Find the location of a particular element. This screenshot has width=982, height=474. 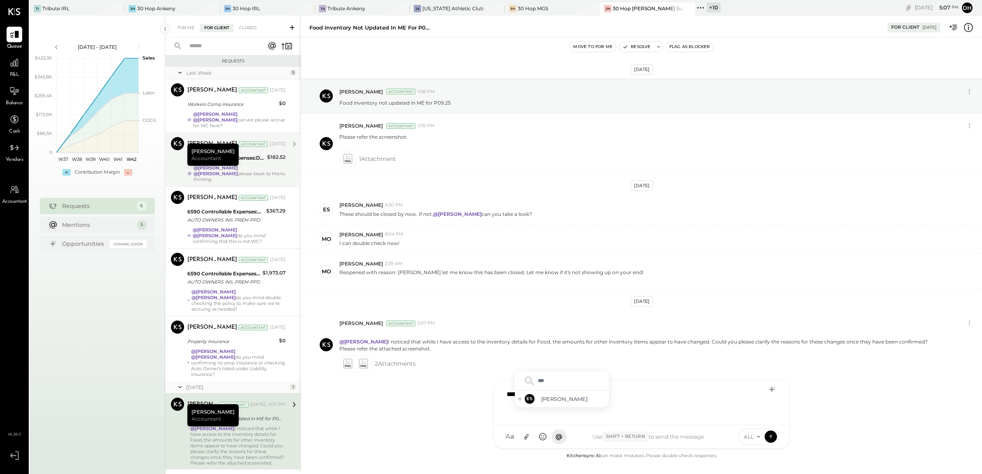

div: 1 is located at coordinates (293, 387).